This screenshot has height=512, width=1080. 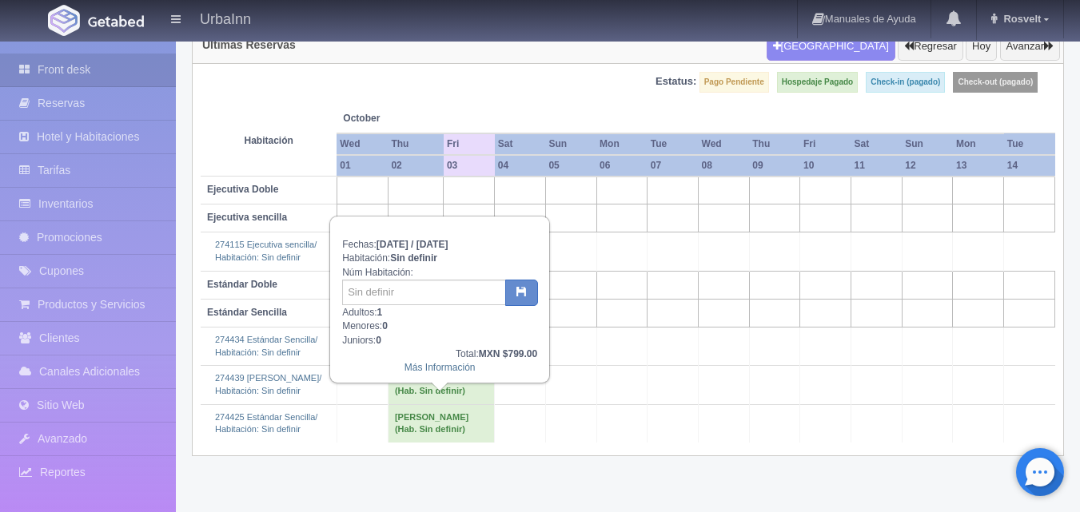 I want to click on th: 07, so click(x=673, y=165).